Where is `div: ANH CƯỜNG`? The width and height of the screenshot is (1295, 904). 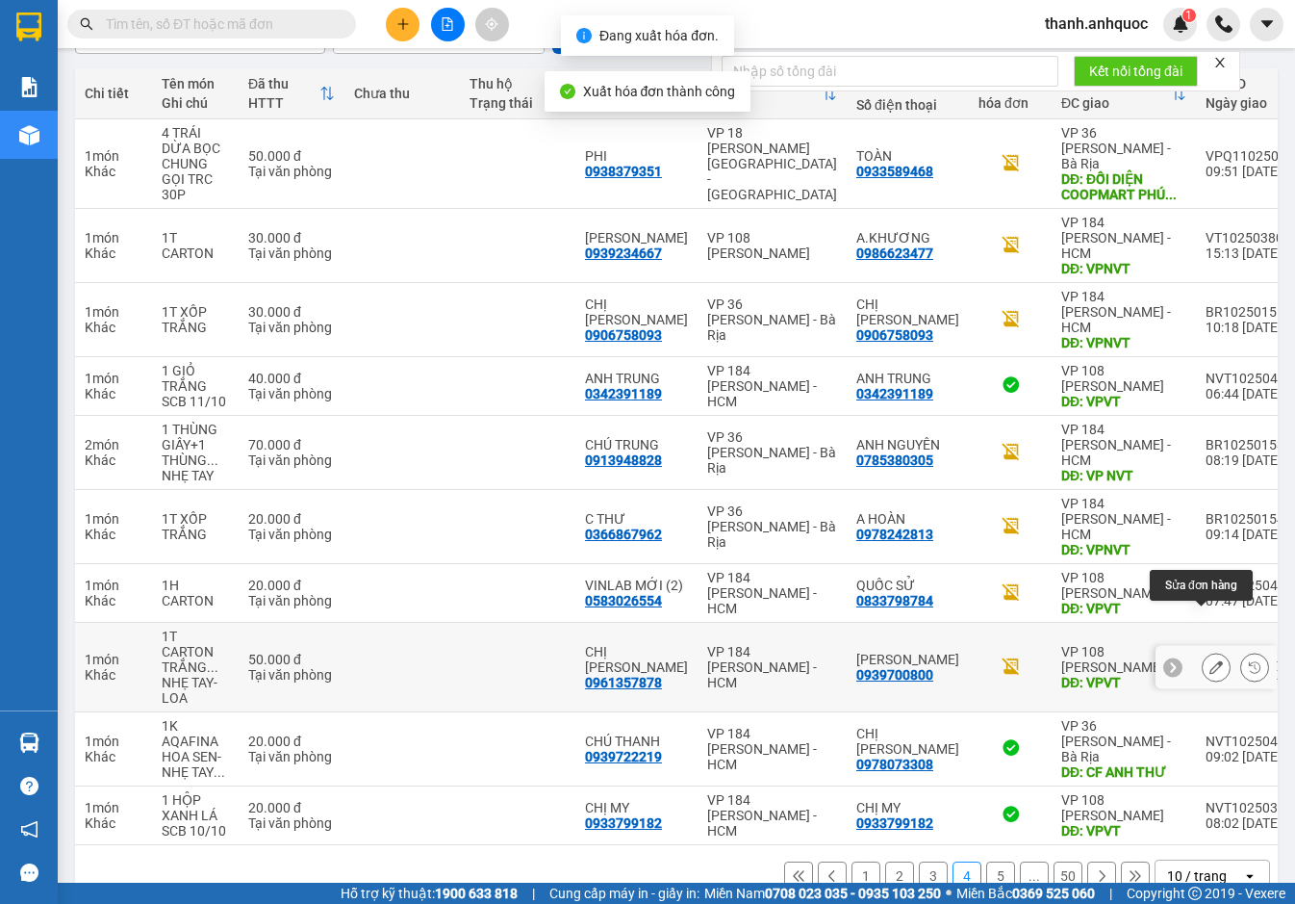 div: ANH CƯỜNG is located at coordinates (908, 659).